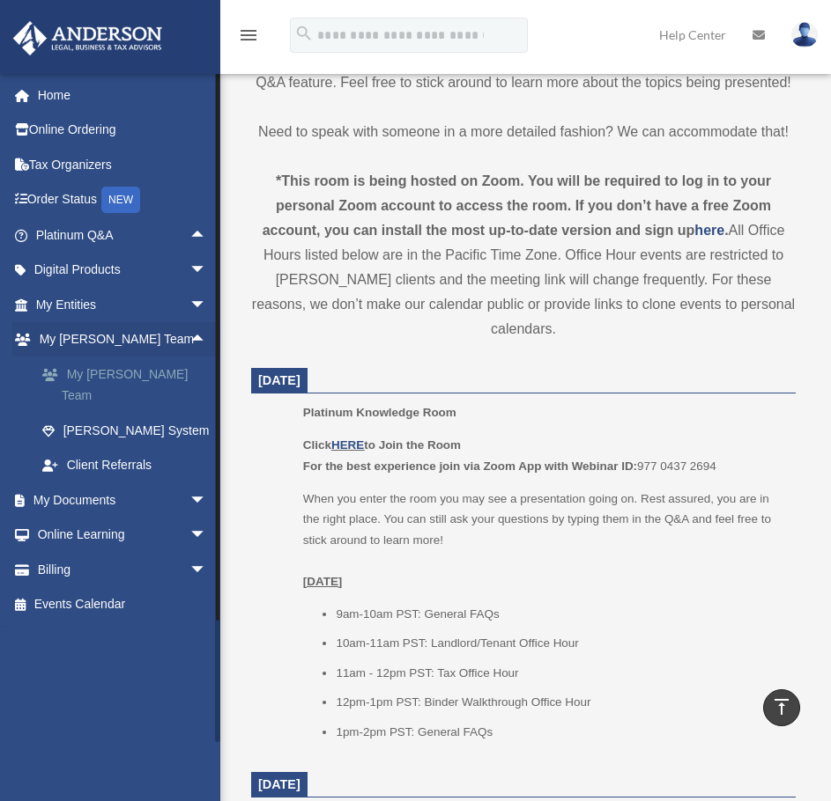 The width and height of the screenshot is (831, 801). I want to click on p: When you enter the room you may see a presentation going on. Rest assured, you are in the right p..., so click(543, 541).